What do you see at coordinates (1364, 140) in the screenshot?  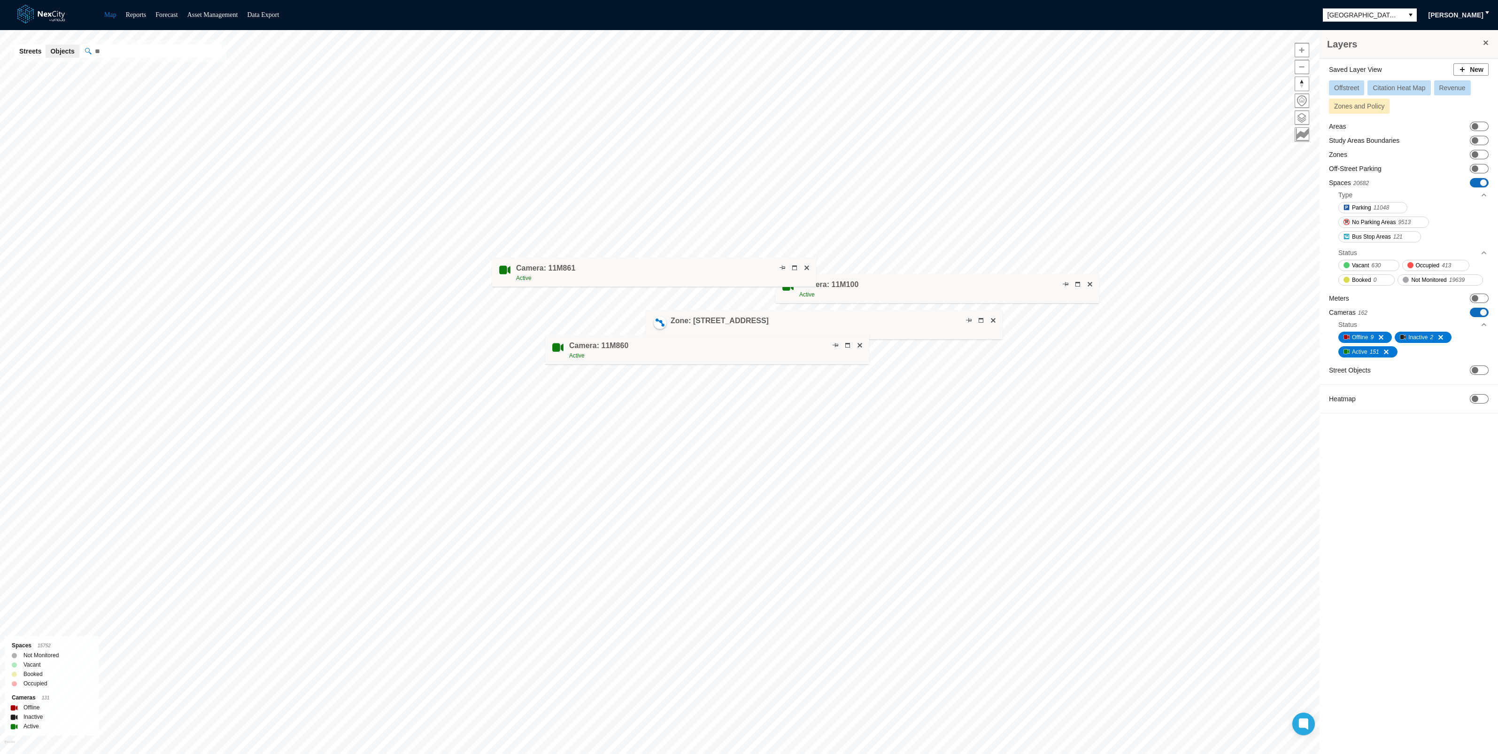 I see `label: Study Areas Boundaries` at bounding box center [1364, 140].